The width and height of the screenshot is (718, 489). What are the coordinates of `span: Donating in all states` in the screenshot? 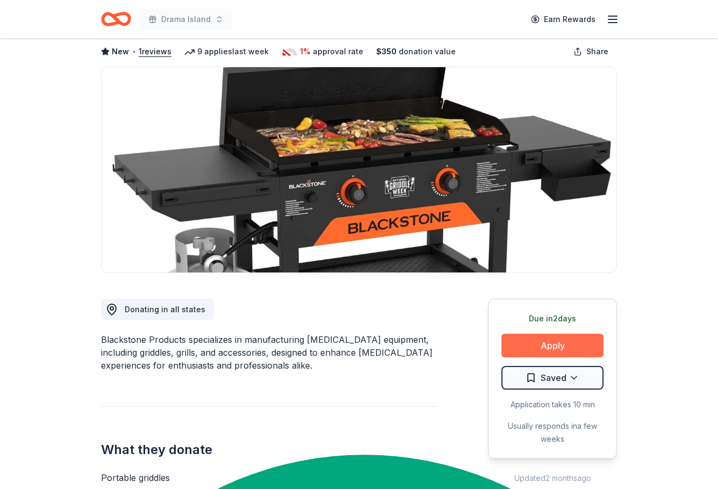 It's located at (165, 309).